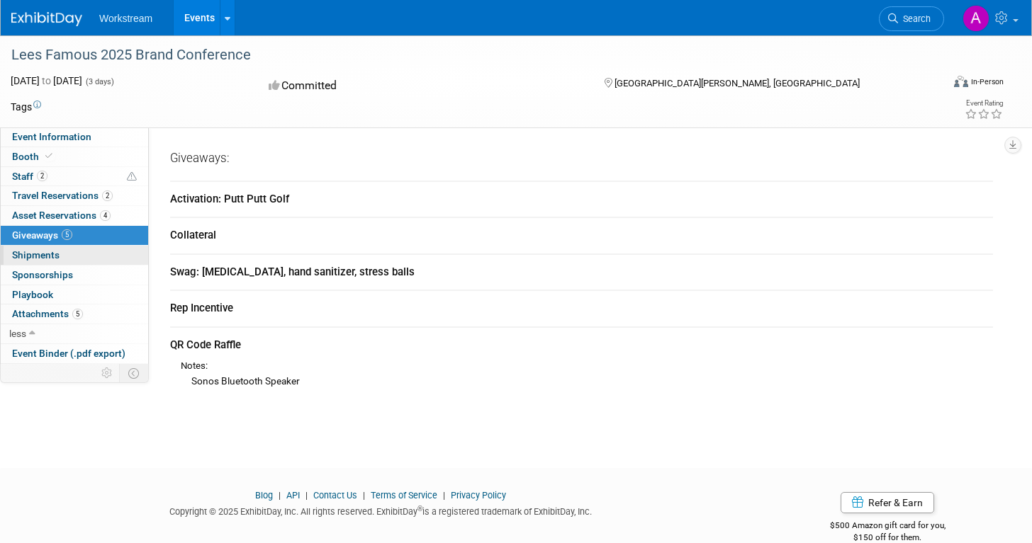 This screenshot has height=543, width=1032. Describe the element at coordinates (105, 215) in the screenshot. I see `span: 4` at that location.